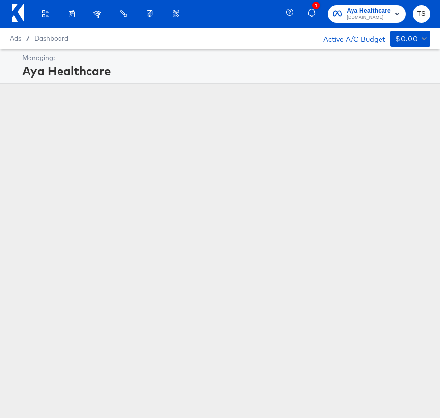 This screenshot has height=418, width=440. Describe the element at coordinates (225, 57) in the screenshot. I see `div: Managing:` at that location.